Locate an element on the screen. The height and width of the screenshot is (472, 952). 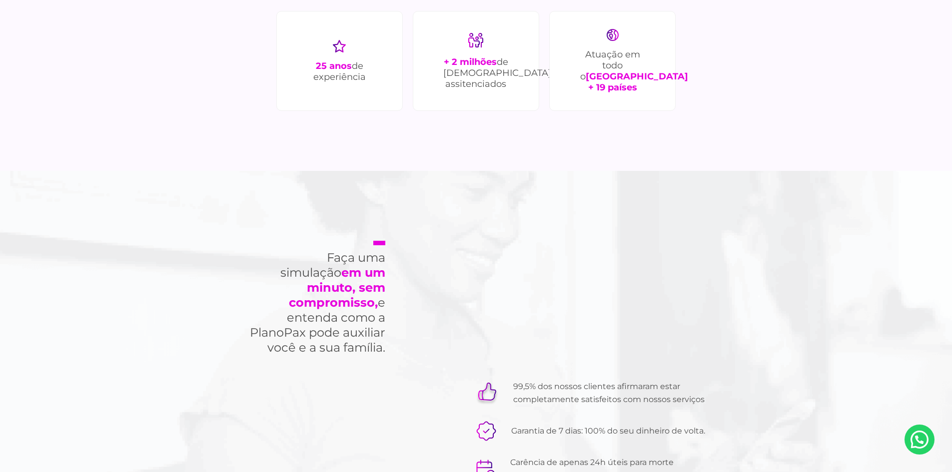
strong: em um minuto, sem compromisso, is located at coordinates (337, 287).